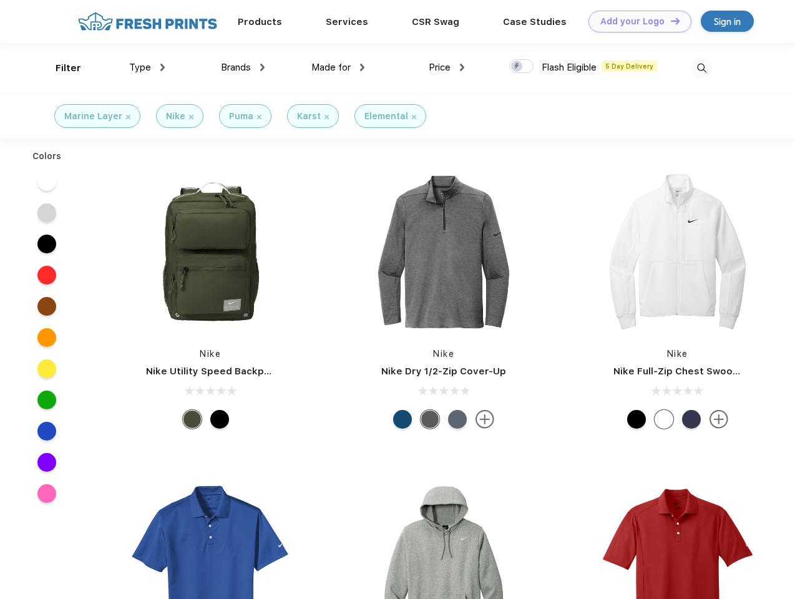 The image size is (795, 599). Describe the element at coordinates (457, 419) in the screenshot. I see `div: Navy Heather` at that location.